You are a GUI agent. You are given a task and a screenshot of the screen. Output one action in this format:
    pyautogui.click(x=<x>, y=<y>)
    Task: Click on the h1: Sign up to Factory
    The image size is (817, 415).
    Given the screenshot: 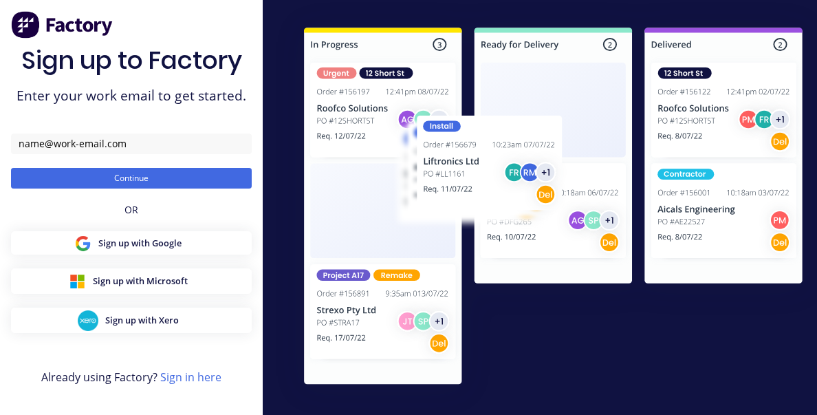 What is the action you would take?
    pyautogui.click(x=131, y=60)
    